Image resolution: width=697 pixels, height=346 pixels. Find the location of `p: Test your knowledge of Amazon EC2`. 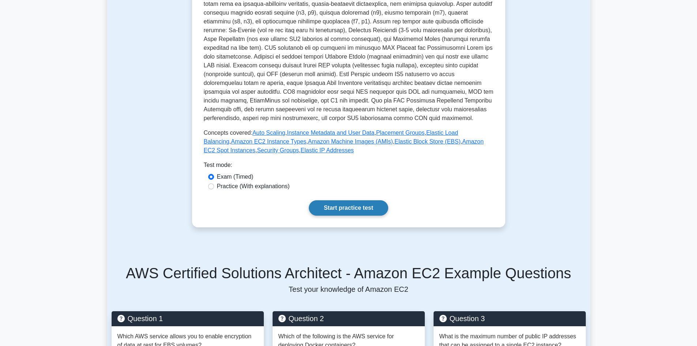

p: Test your knowledge of Amazon EC2 is located at coordinates (349, 289).